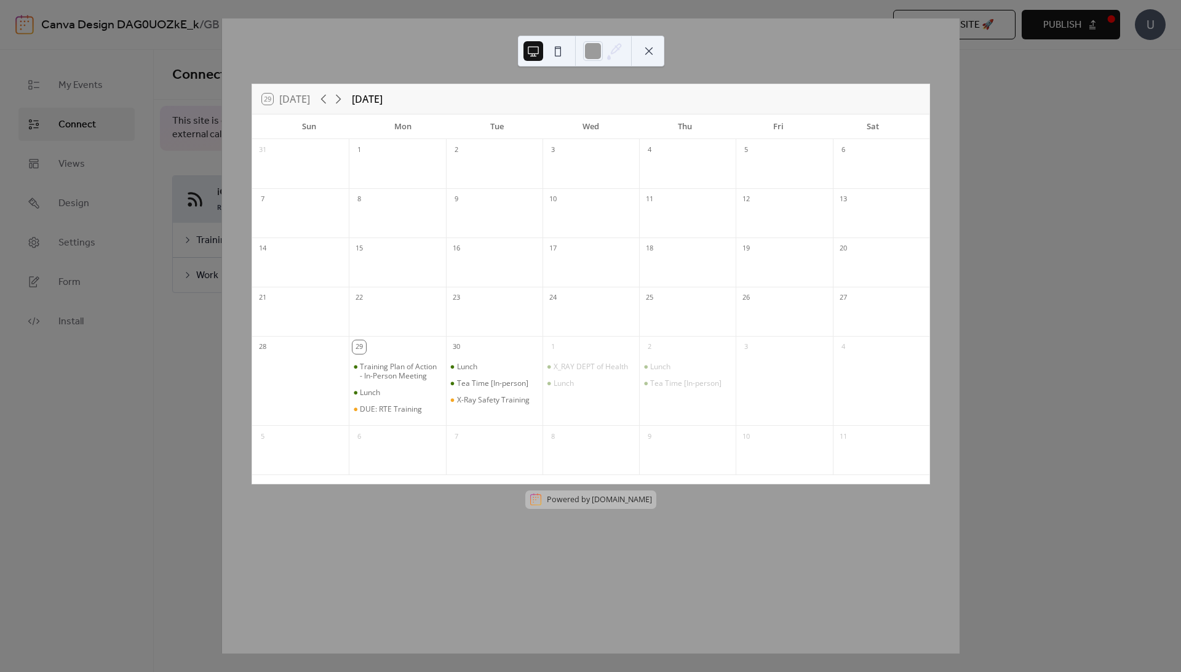 Image resolution: width=1181 pixels, height=672 pixels. Describe the element at coordinates (263, 347) in the screenshot. I see `div: 28` at that location.